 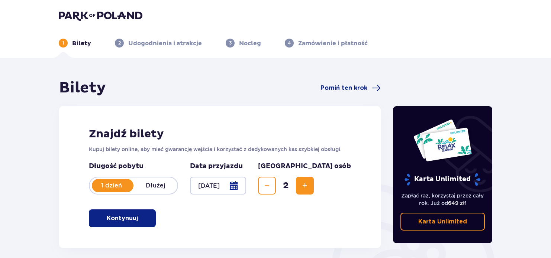 I want to click on p: Dłużej, so click(x=155, y=186).